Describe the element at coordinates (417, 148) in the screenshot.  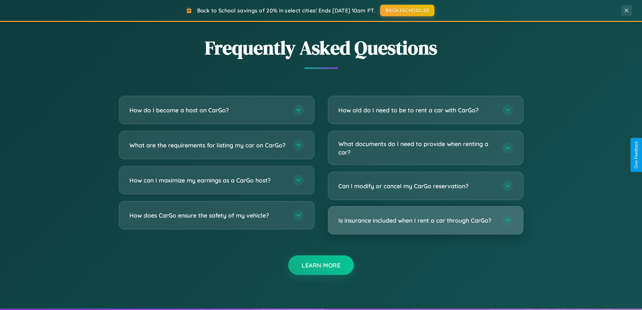
I see `h3: What documents do I need to provide when renting a car?` at that location.